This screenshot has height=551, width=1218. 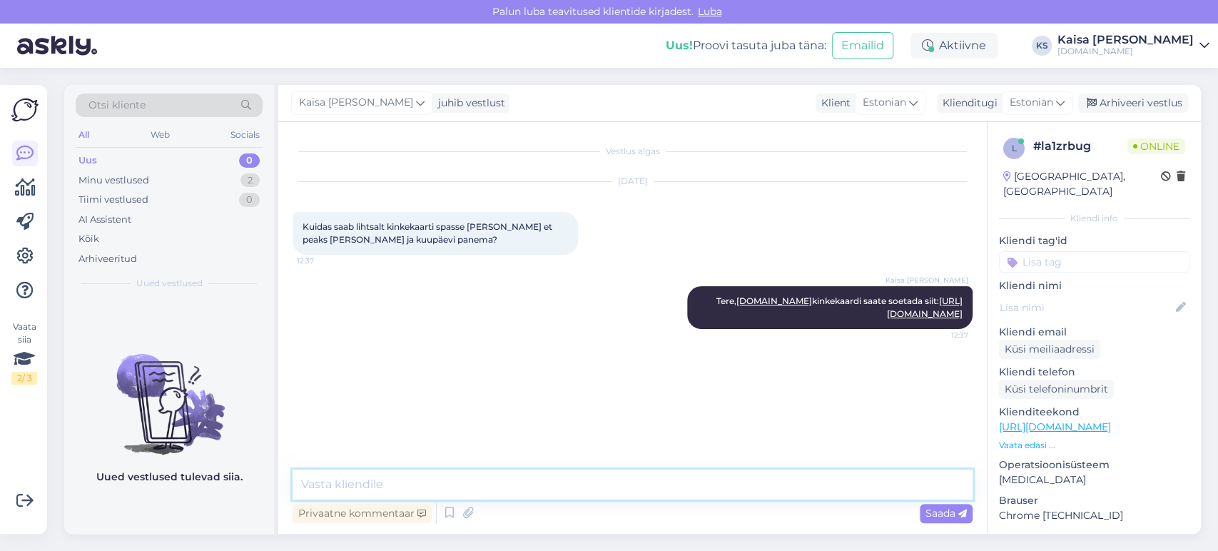 What do you see at coordinates (954, 46) in the screenshot?
I see `div: Aktiivne` at bounding box center [954, 46].